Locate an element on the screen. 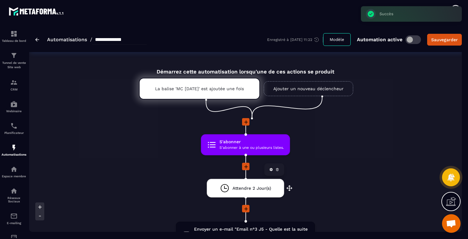  button: Sauvegarder is located at coordinates (444, 40).